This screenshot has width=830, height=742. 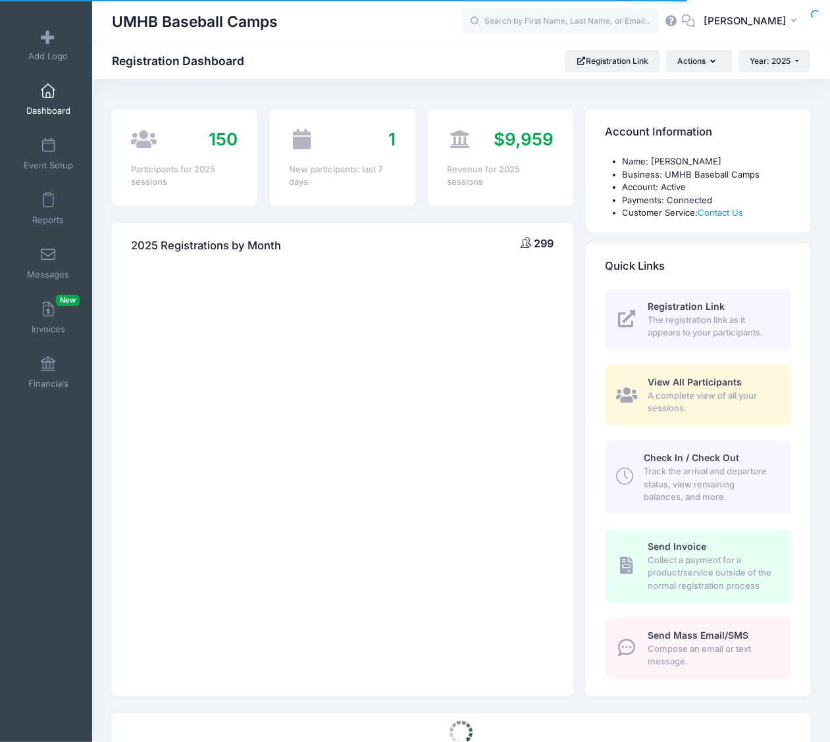 I want to click on span: 299, so click(x=544, y=243).